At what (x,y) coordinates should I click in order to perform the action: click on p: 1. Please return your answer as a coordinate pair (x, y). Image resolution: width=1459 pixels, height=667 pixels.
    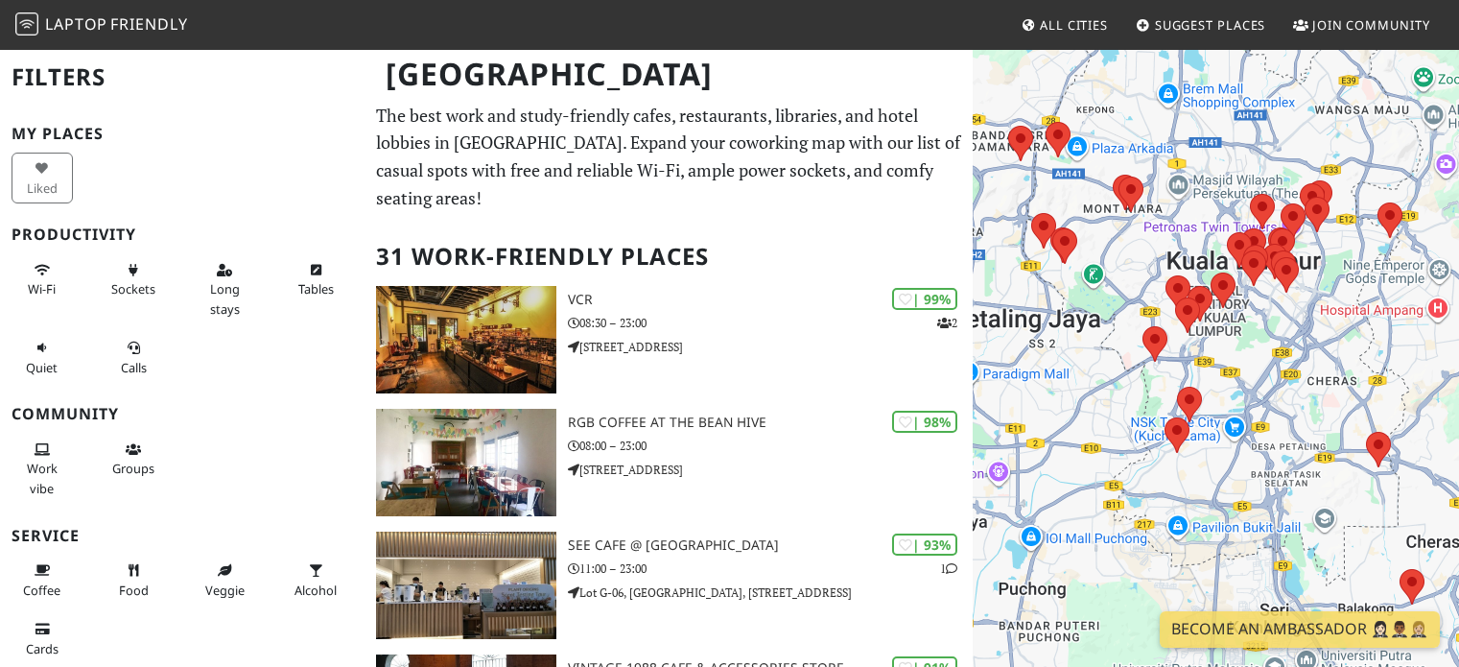
    Looking at the image, I should click on (949, 568).